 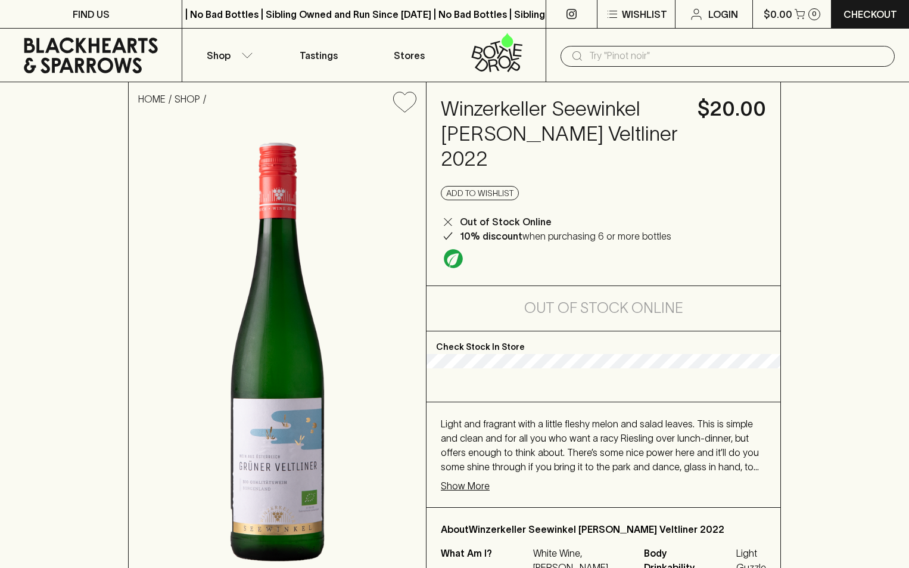 What do you see at coordinates (409, 55) in the screenshot?
I see `p: Stores` at bounding box center [409, 55].